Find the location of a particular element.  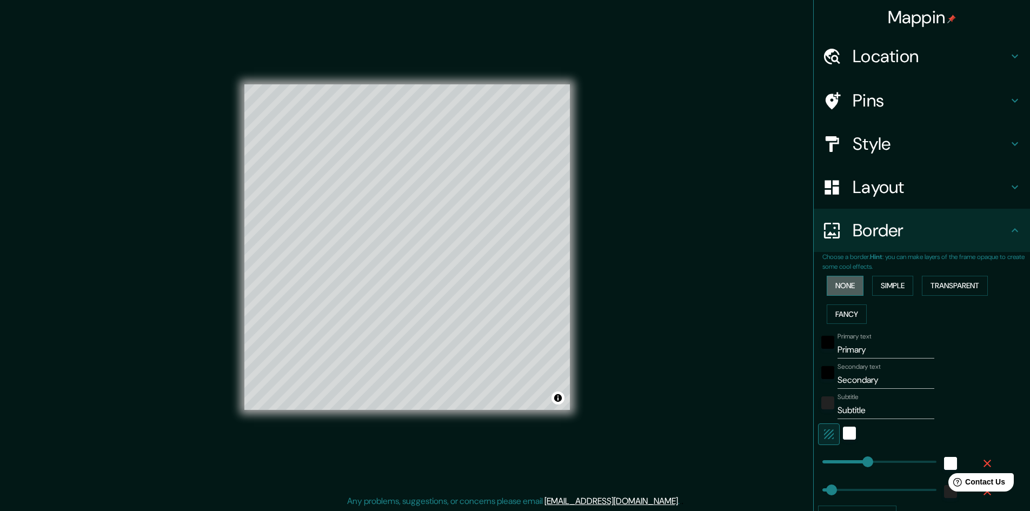

h4: Pins is located at coordinates (930, 101).